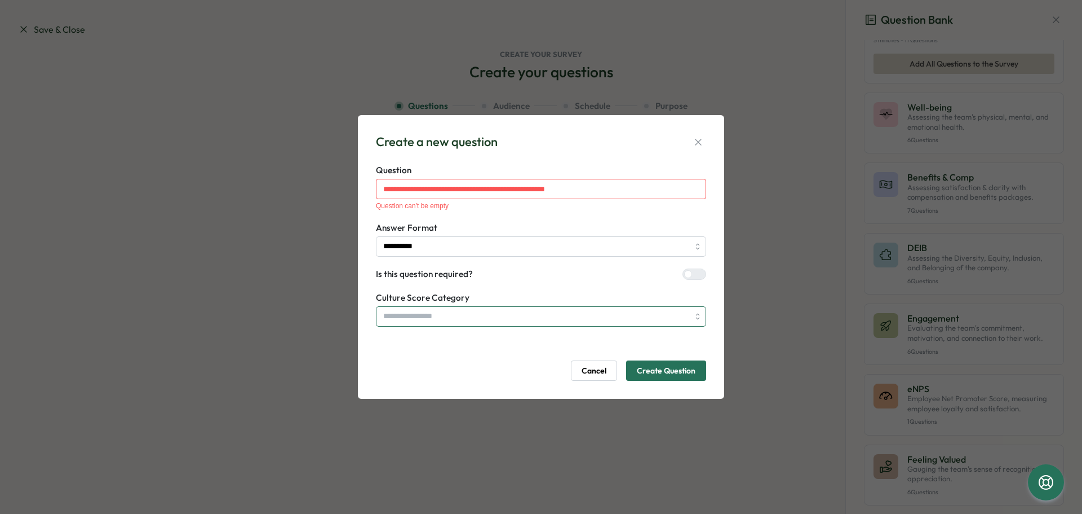 The height and width of the screenshot is (514, 1082). What do you see at coordinates (425, 274) in the screenshot?
I see `label: Is this question required?` at bounding box center [425, 274].